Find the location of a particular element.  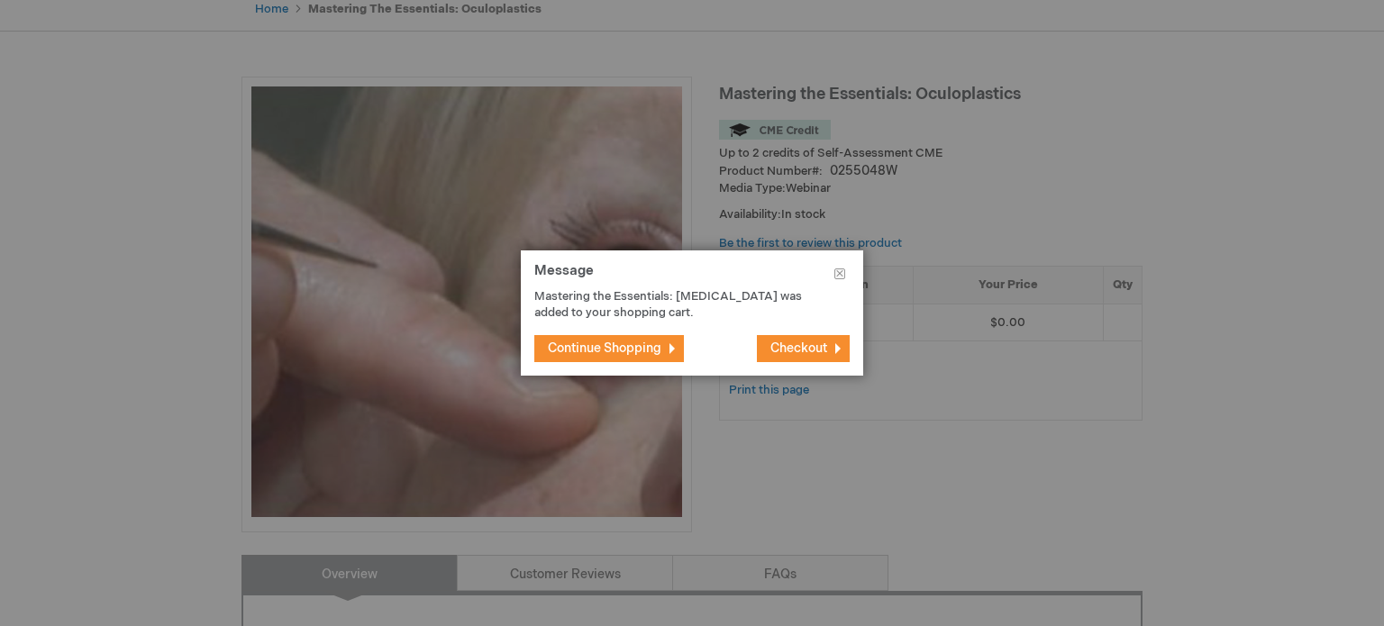

h1: Message is located at coordinates (692, 276).